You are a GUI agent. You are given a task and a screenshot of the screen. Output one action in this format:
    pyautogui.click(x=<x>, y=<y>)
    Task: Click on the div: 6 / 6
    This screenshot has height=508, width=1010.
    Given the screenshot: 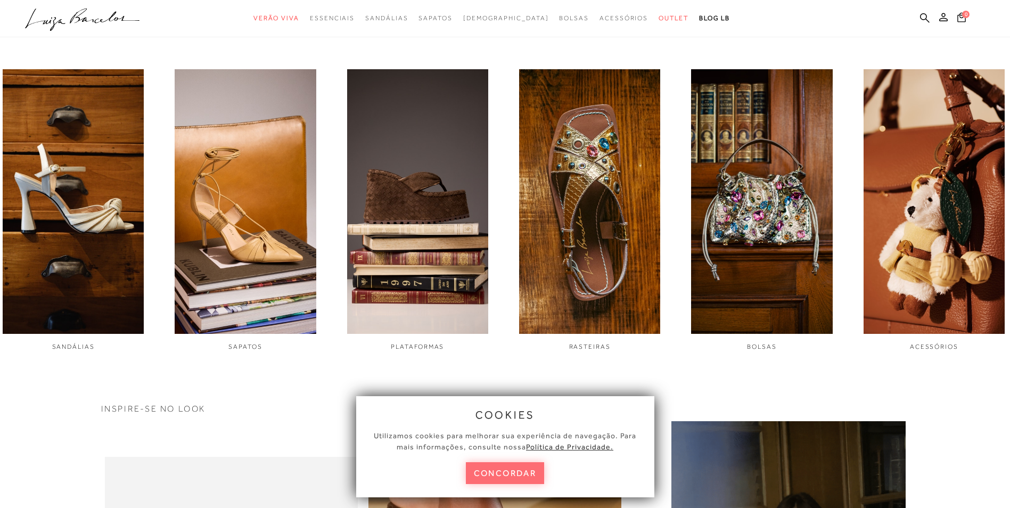 What is the action you would take?
    pyautogui.click(x=934, y=210)
    